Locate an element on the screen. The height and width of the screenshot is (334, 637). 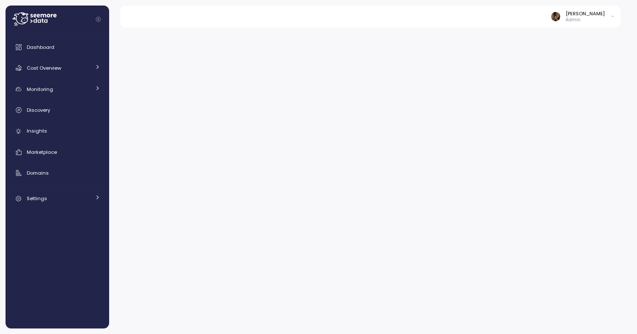
span: Monitoring is located at coordinates (40, 89).